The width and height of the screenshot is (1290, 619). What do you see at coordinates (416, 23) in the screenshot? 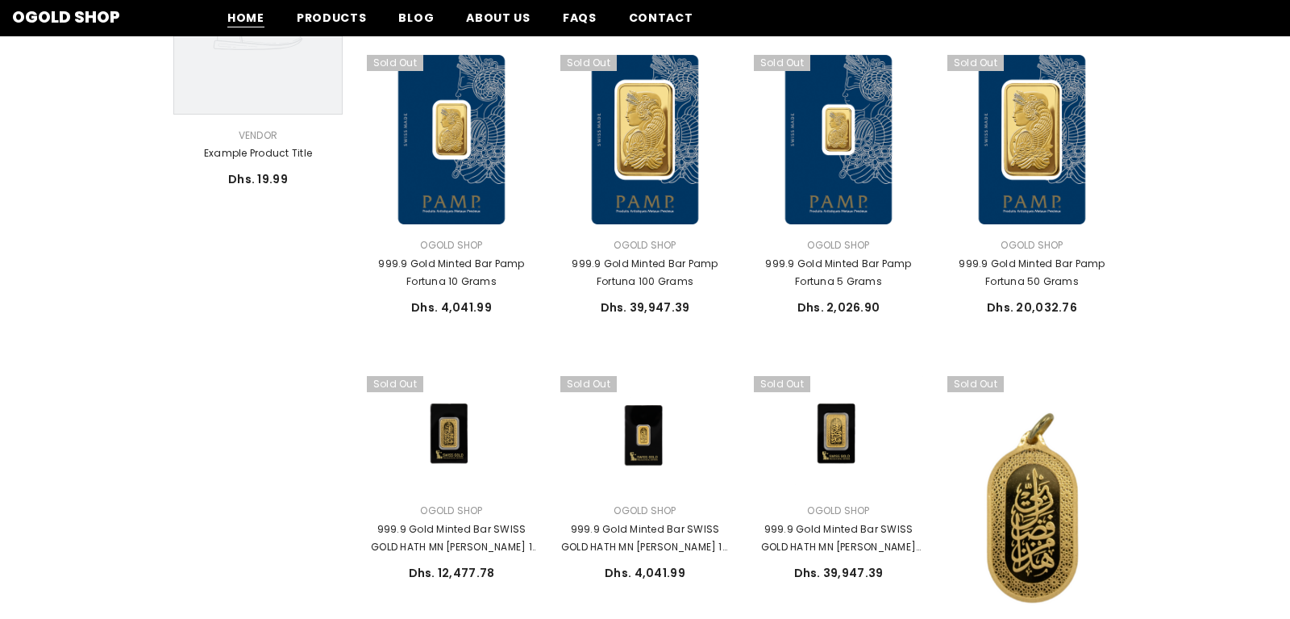
I see `a: Blog` at bounding box center [416, 23].